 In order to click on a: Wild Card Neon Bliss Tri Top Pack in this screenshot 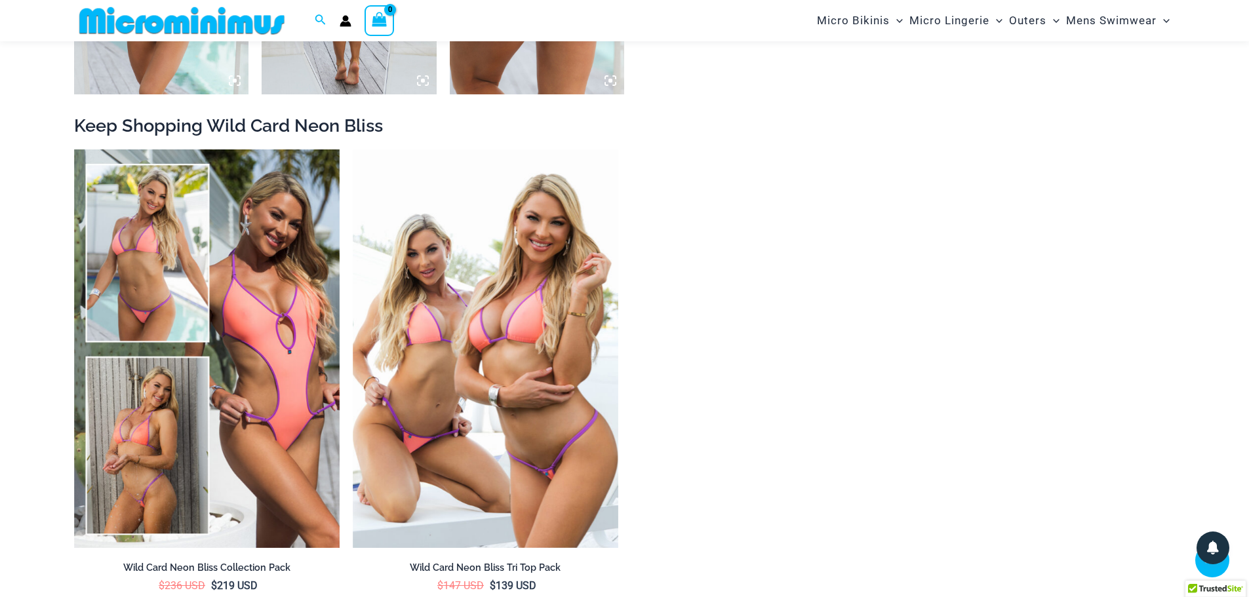, I will do `click(485, 571)`.